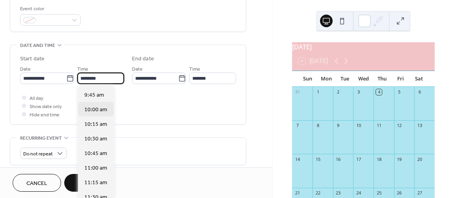 Image resolution: width=454 pixels, height=198 pixels. Describe the element at coordinates (379, 125) in the screenshot. I see `div: 11` at that location.